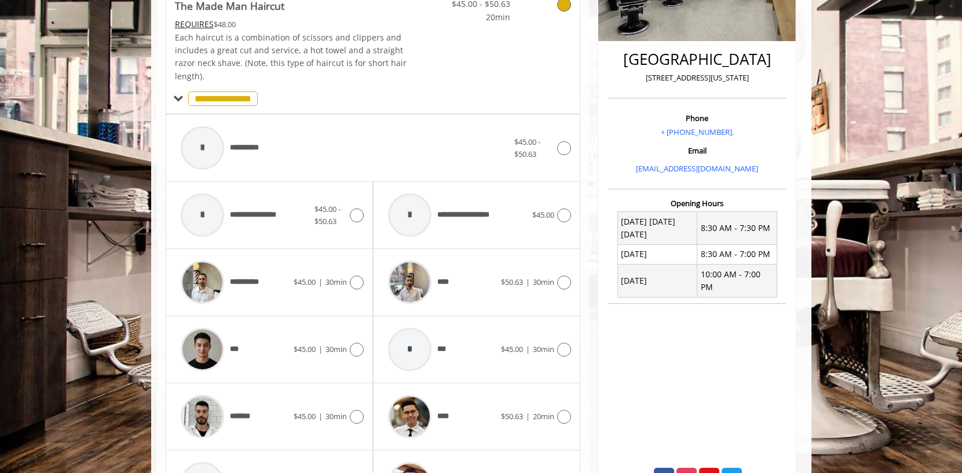  What do you see at coordinates (194, 24) in the screenshot?
I see `span: This service needs some Advance to be paid before we block your appointment` at bounding box center [194, 24].